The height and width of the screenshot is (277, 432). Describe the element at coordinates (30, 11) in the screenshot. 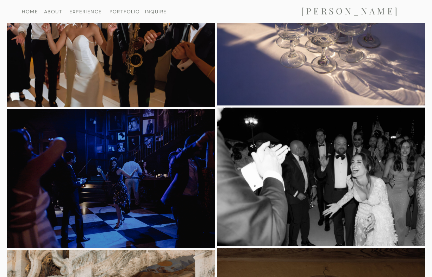

I see `nav: HOME` at that location.